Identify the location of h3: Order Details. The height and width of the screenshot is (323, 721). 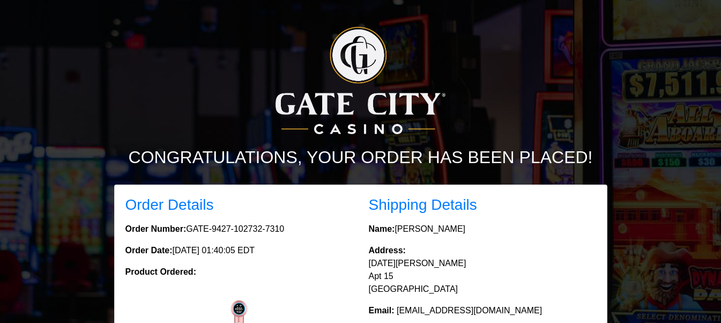
(239, 205).